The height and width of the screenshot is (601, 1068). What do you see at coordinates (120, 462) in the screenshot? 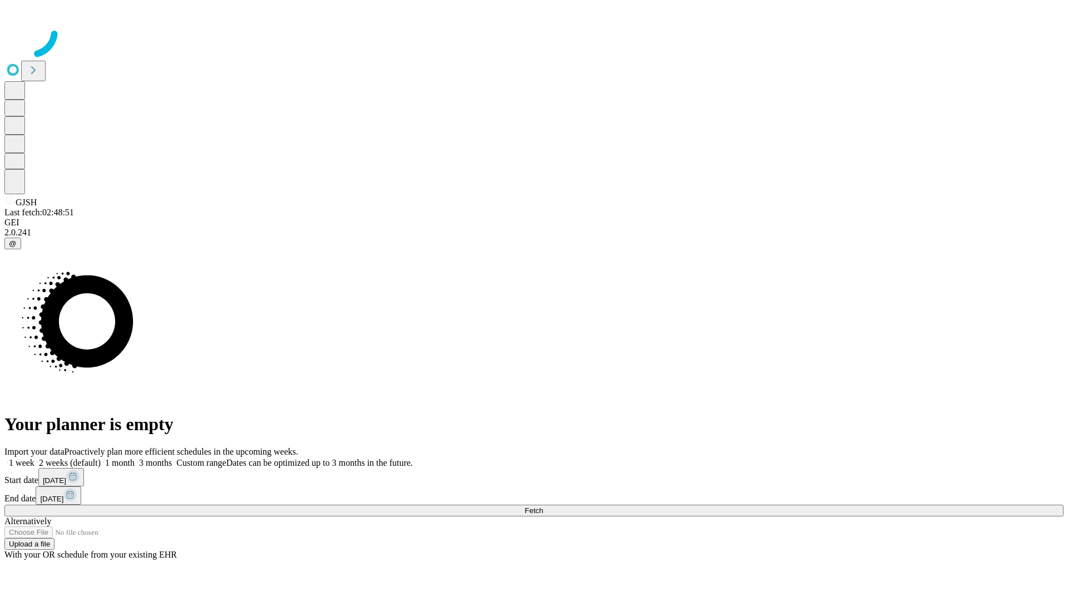
I see `span: 1 month` at bounding box center [120, 462].